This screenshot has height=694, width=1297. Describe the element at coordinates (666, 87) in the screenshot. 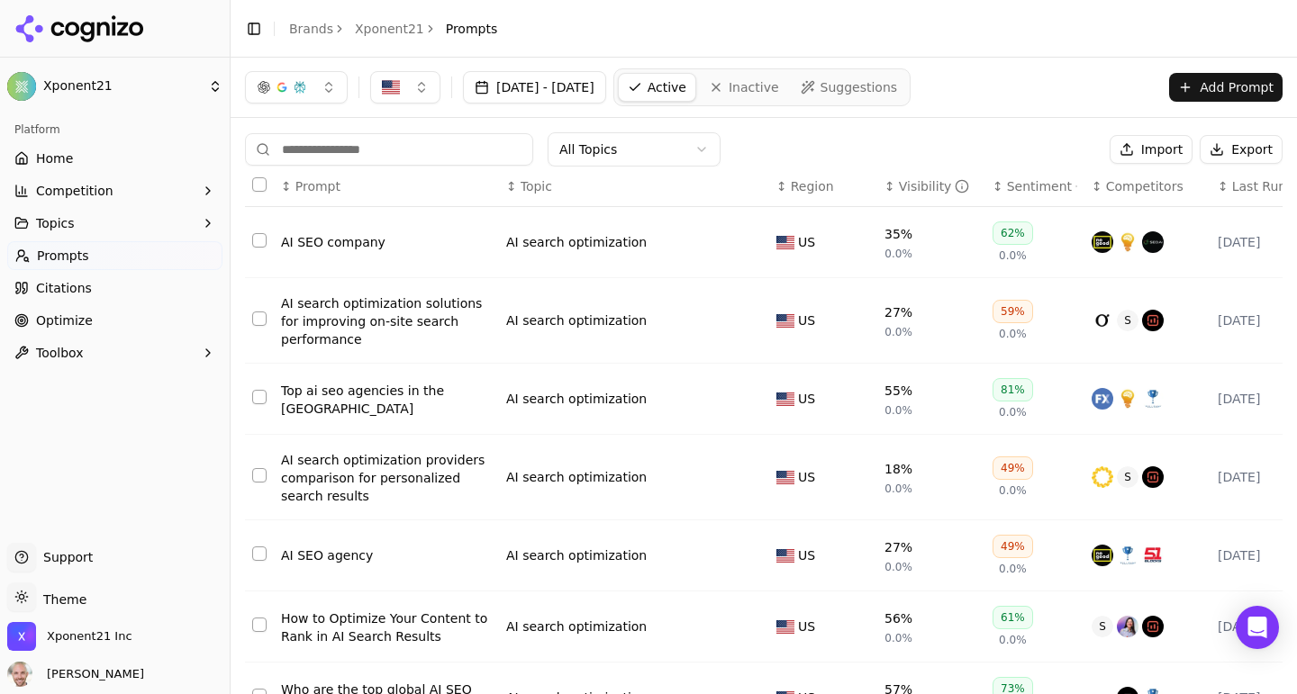

I see `span: Active` at that location.